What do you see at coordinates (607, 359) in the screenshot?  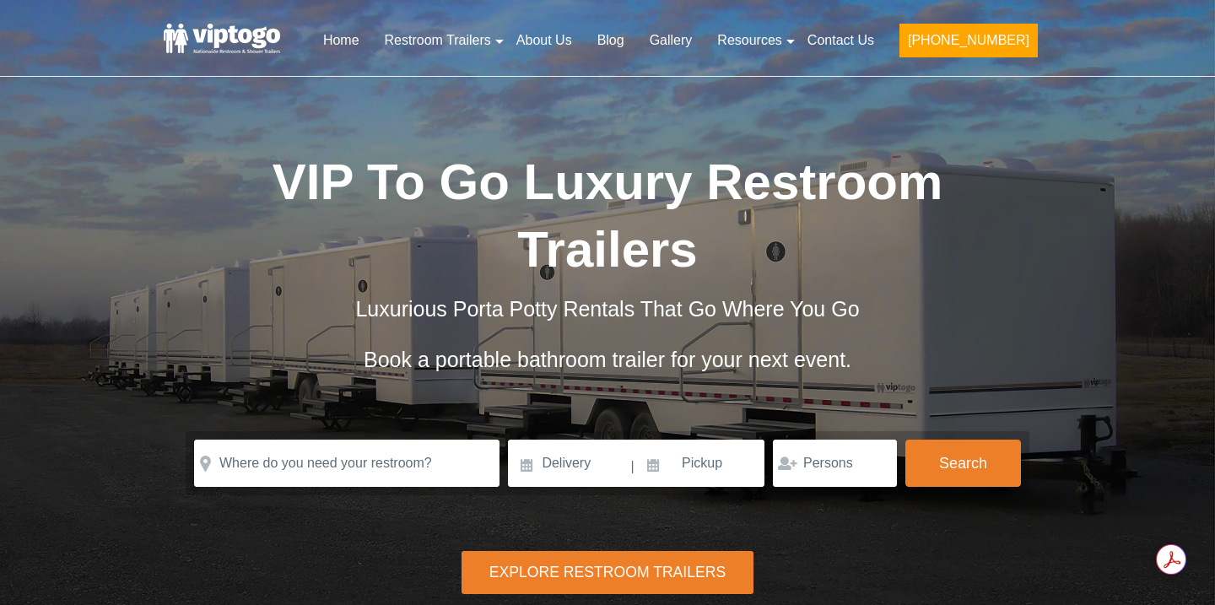 I see `span: Book a portable bathroom trailer for your next event.` at bounding box center [607, 359].